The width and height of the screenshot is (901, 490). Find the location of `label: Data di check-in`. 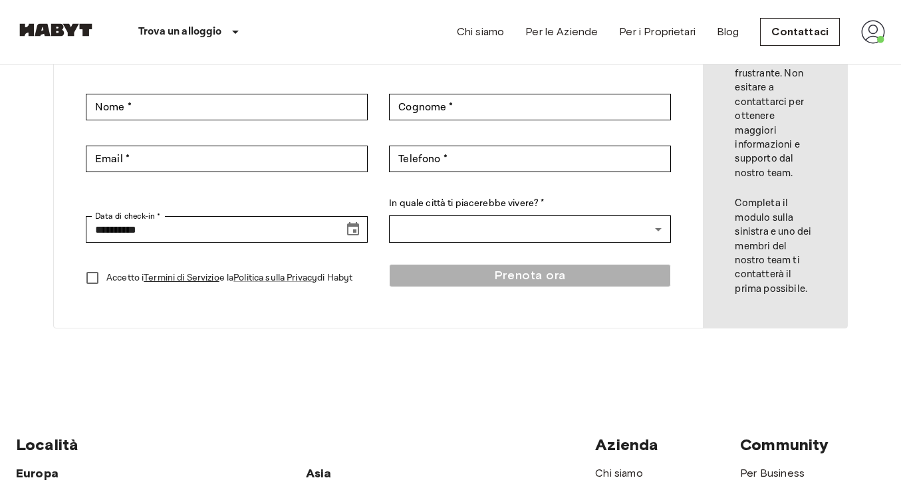

label: Data di check-in is located at coordinates (128, 216).